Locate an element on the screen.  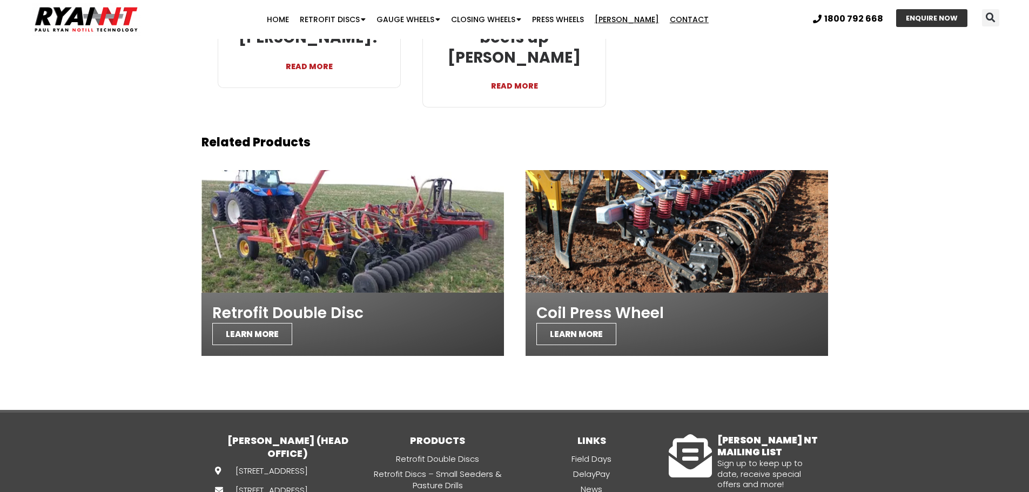
nav: Menu is located at coordinates (487, 19).